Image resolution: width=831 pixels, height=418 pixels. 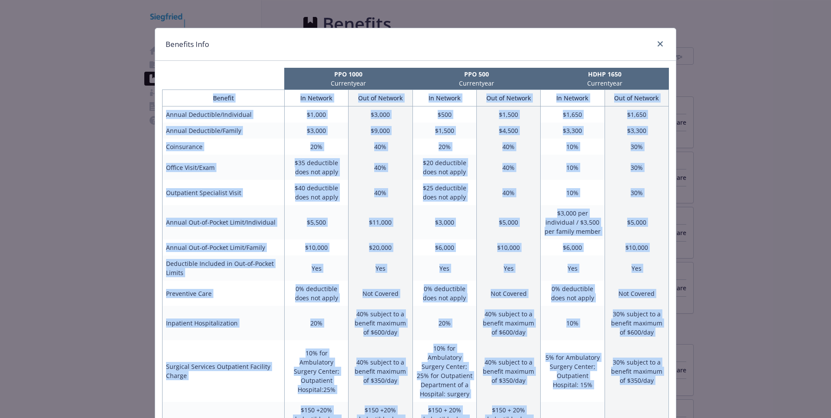 What do you see at coordinates (316, 371) in the screenshot?
I see `td: 10% for Ambulatory Surgery Center; Outpatient Hospital:25%` at bounding box center [316, 371].